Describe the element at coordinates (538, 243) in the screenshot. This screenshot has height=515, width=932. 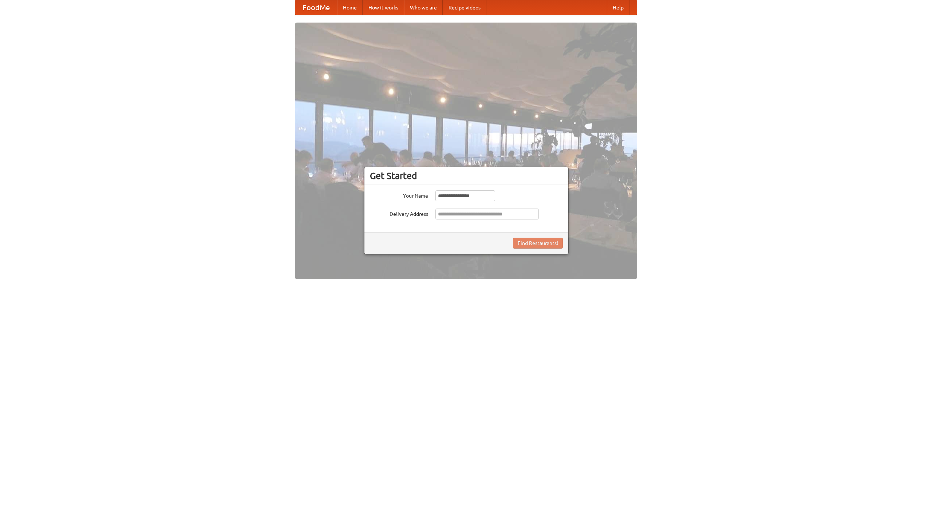
I see `button: Find Restaurants!` at that location.